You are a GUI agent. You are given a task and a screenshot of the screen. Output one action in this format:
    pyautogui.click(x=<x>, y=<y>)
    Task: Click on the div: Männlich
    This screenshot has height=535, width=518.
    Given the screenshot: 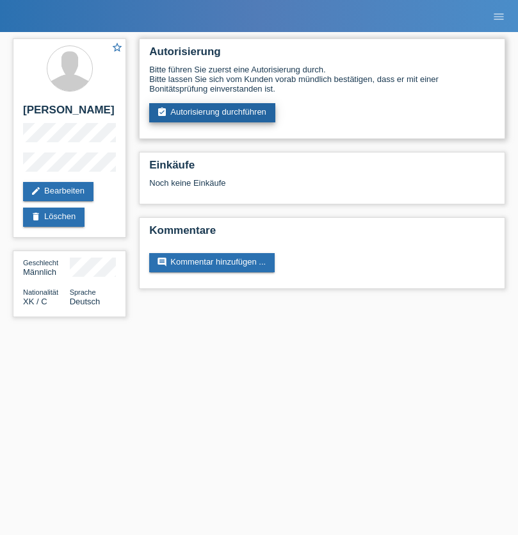 What is the action you would take?
    pyautogui.click(x=46, y=267)
    